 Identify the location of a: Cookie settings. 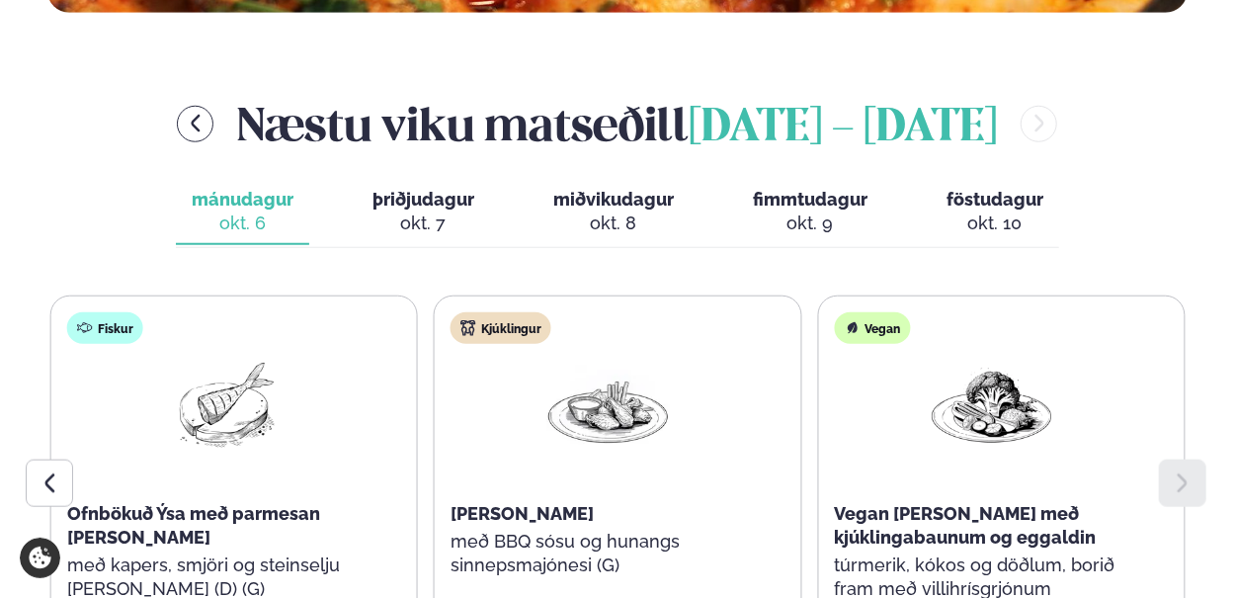
(40, 557).